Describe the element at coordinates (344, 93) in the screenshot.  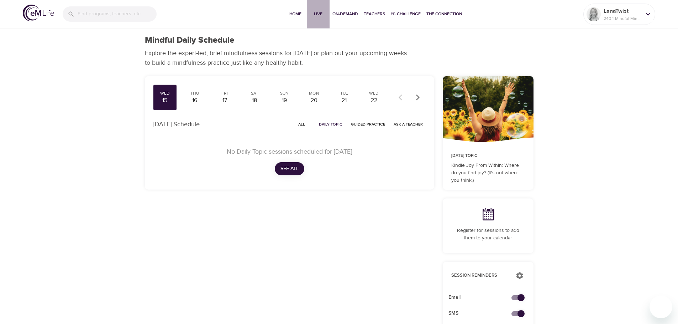
I see `div: Tue` at that location.